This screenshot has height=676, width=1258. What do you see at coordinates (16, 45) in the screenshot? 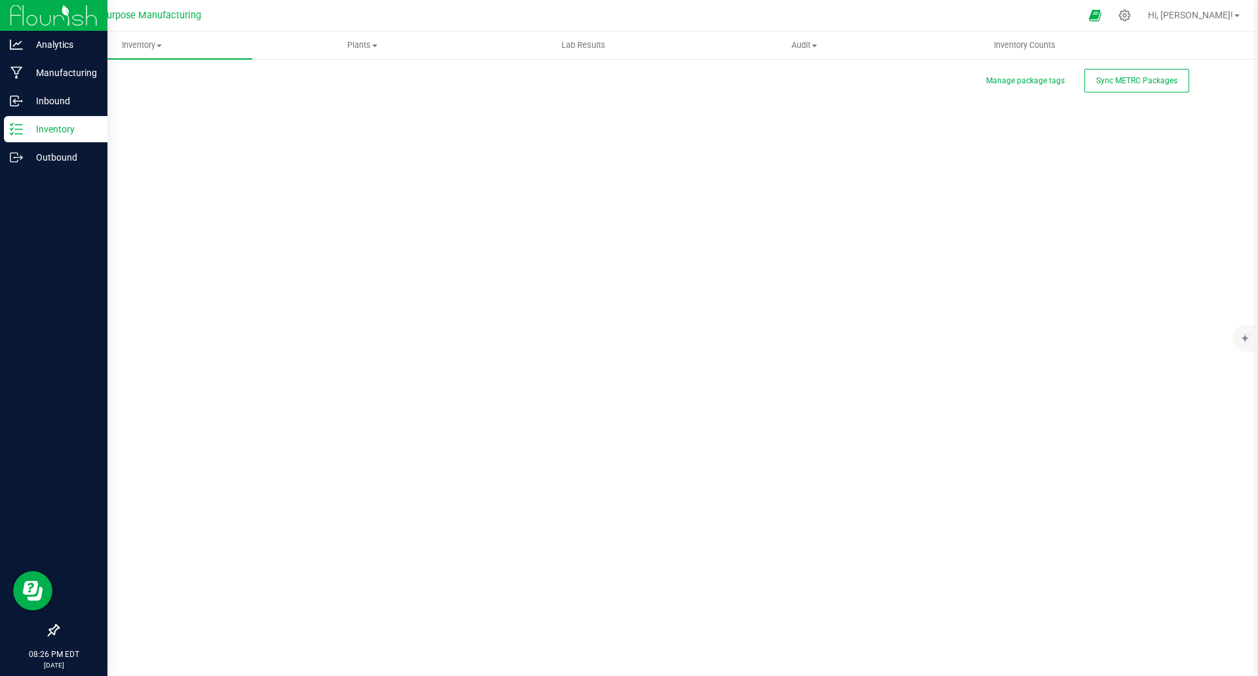
I see `inline-svg: Analytics` at bounding box center [16, 45].